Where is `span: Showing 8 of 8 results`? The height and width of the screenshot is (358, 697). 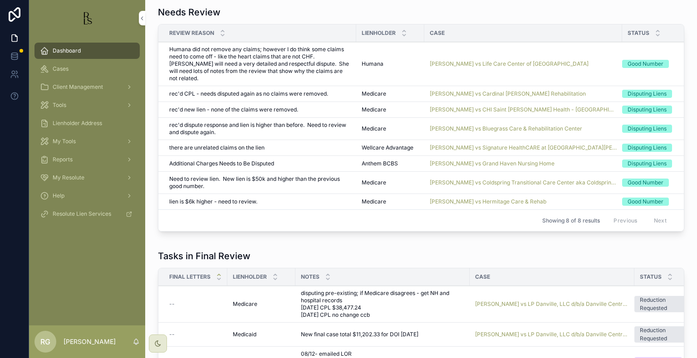 span: Showing 8 of 8 results is located at coordinates (570, 221).